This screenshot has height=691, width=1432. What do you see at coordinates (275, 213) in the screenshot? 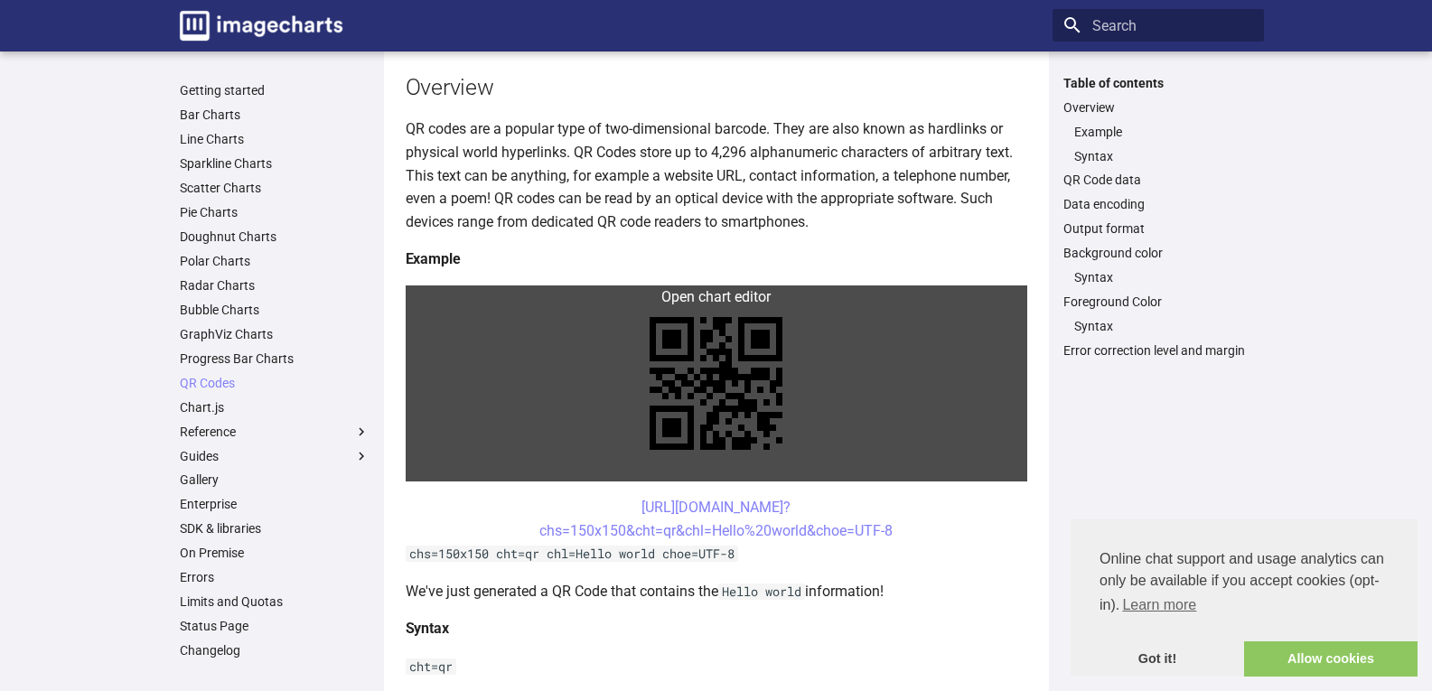
I see `a: Pie Charts` at bounding box center [275, 213].